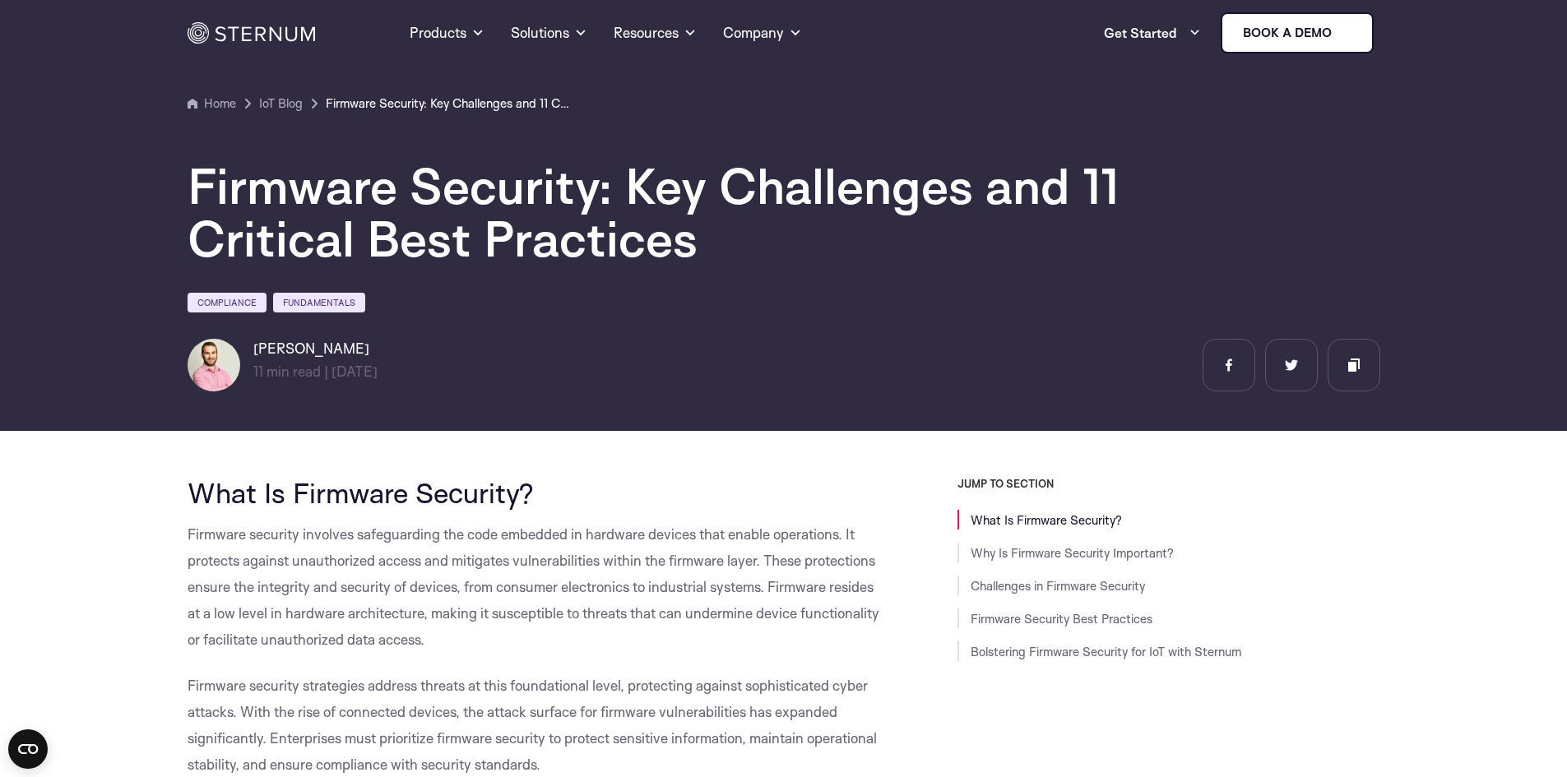  Describe the element at coordinates (681, 212) in the screenshot. I see `h1: Firmware Security: Key Challenges and 11 Critical Best Practices` at that location.